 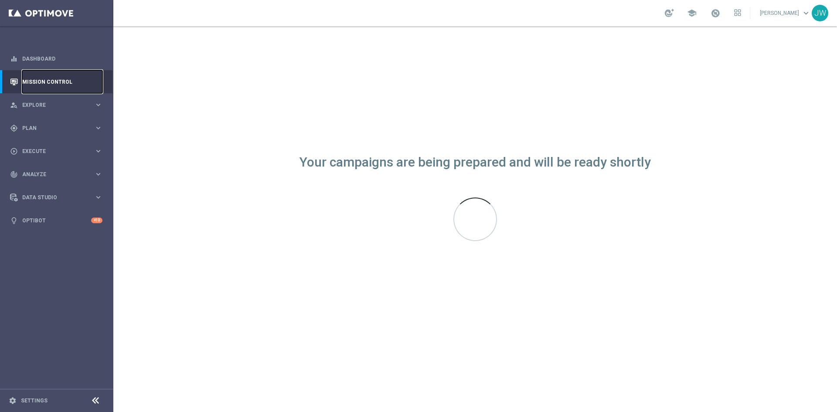 What do you see at coordinates (62, 58) in the screenshot?
I see `a: Dashboard` at bounding box center [62, 58].